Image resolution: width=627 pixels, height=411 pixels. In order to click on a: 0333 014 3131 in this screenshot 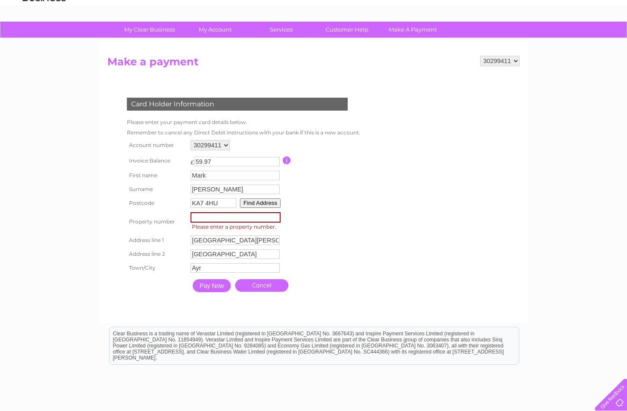, I will do `click(493, 10)`.